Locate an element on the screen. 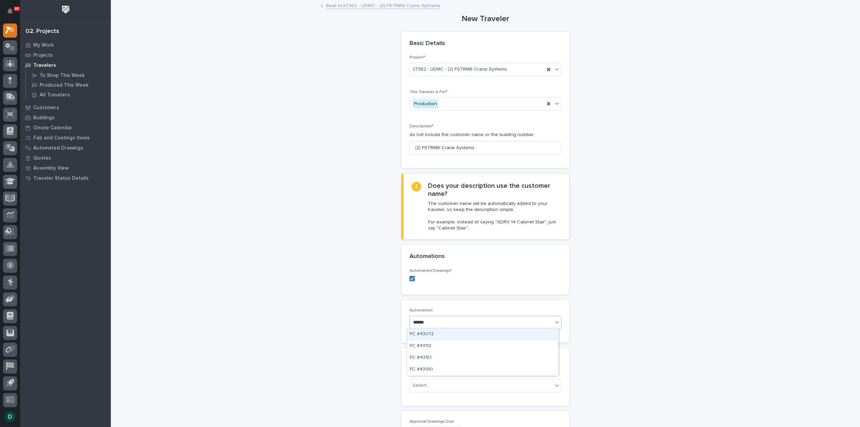 Image resolution: width=860 pixels, height=427 pixels. div: FC #43190 is located at coordinates (483, 369).